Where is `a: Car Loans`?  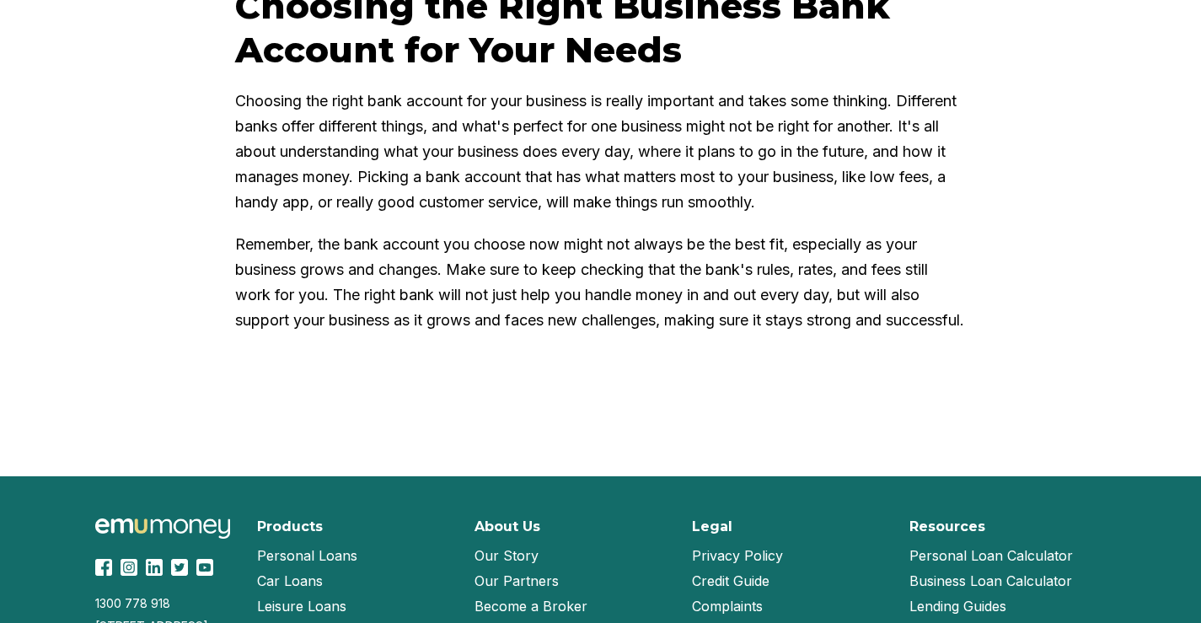
a: Car Loans is located at coordinates (290, 581).